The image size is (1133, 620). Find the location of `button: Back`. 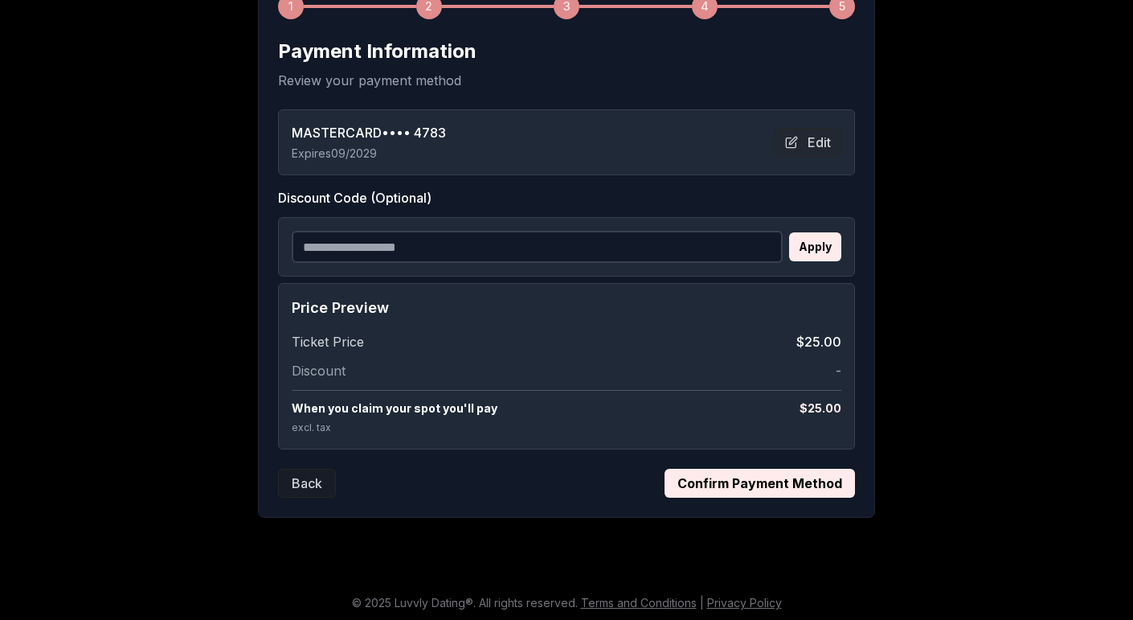

button: Back is located at coordinates (307, 483).